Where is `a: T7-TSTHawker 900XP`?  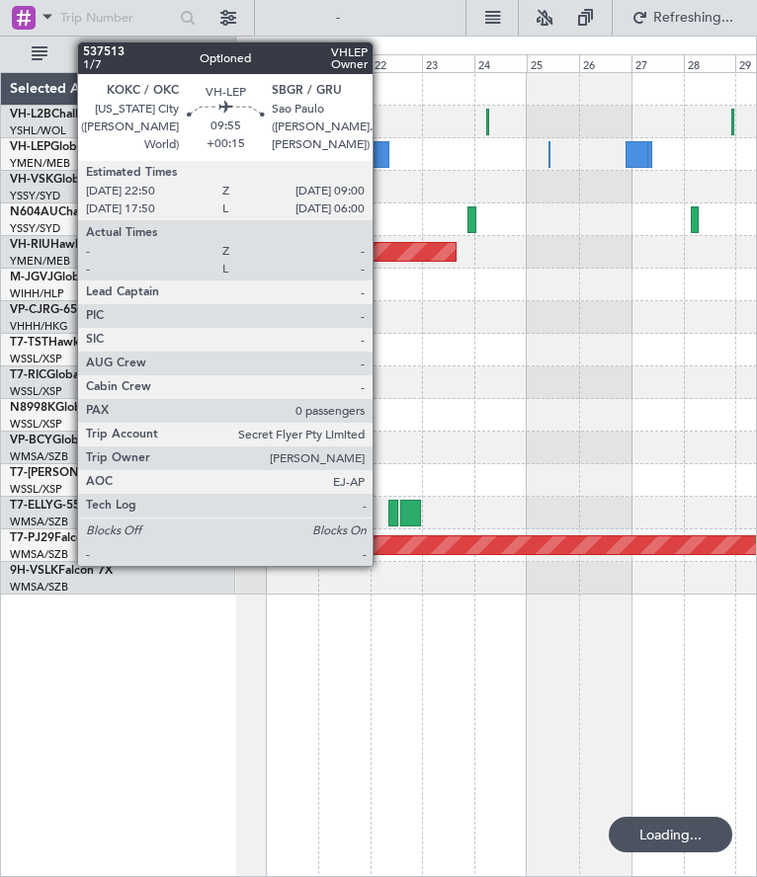
a: T7-TSTHawker 900XP is located at coordinates (70, 343).